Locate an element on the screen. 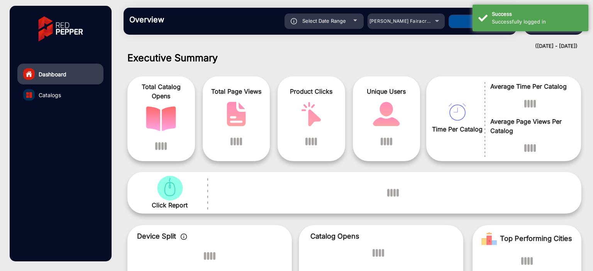  span: Average Page Views Per Catalog is located at coordinates (530, 126).